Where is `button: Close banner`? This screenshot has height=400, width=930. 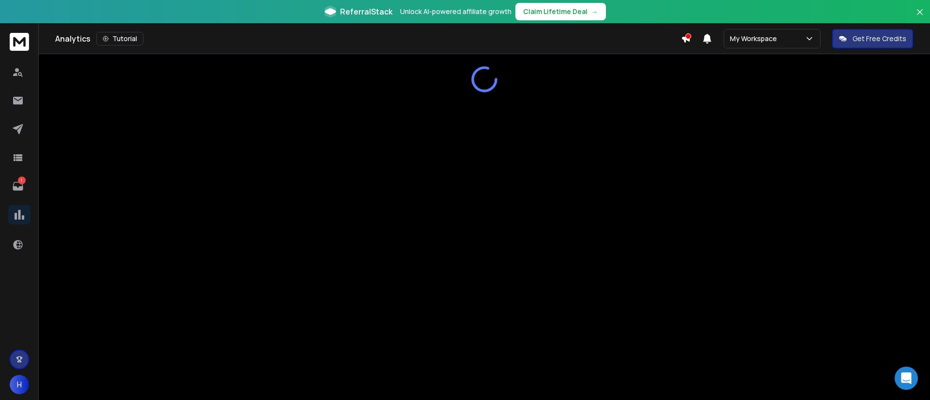
button: Close banner is located at coordinates (919, 17).